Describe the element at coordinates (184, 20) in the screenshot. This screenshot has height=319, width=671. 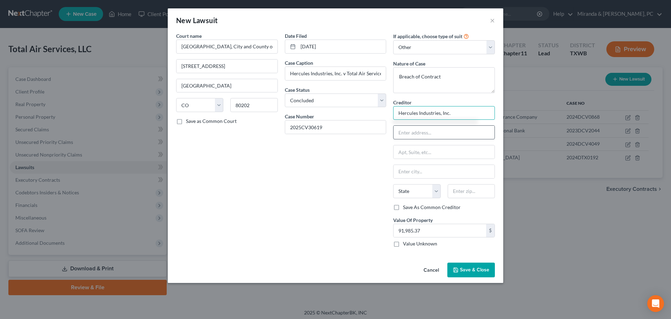
I see `span: New` at that location.